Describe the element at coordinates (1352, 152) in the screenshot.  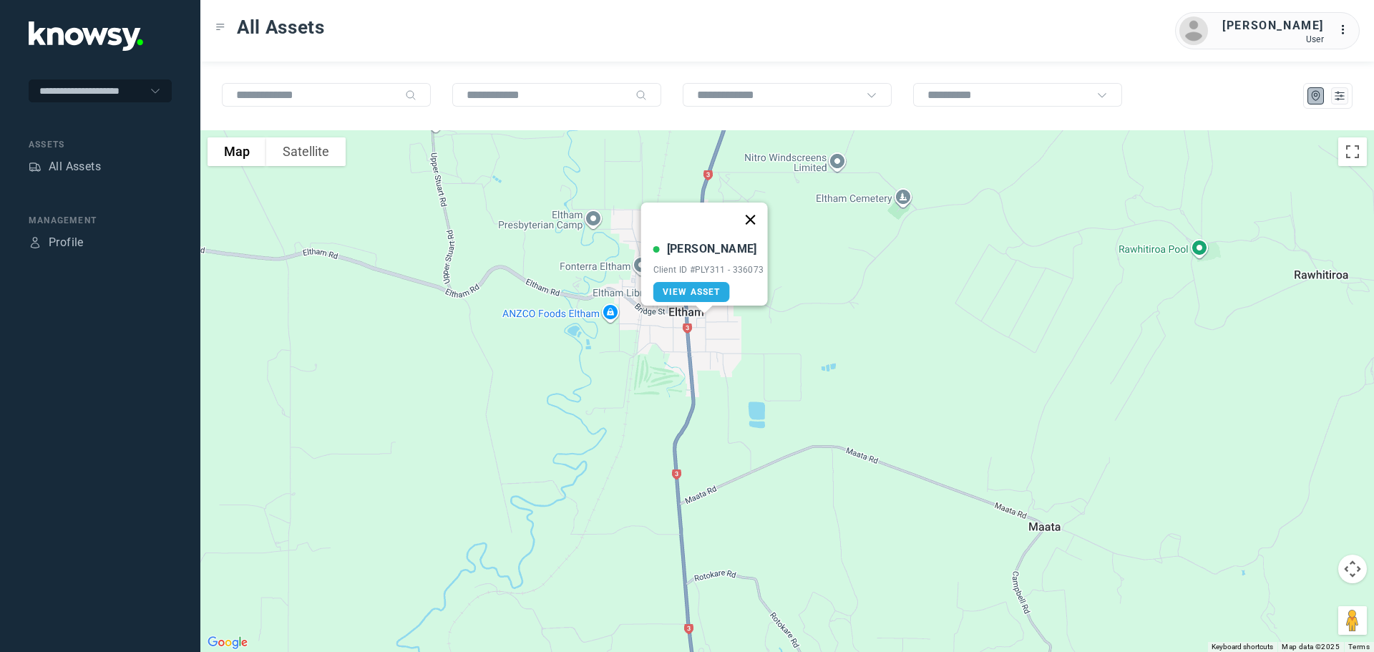
I see `button: Toggle fullscreen view` at that location.